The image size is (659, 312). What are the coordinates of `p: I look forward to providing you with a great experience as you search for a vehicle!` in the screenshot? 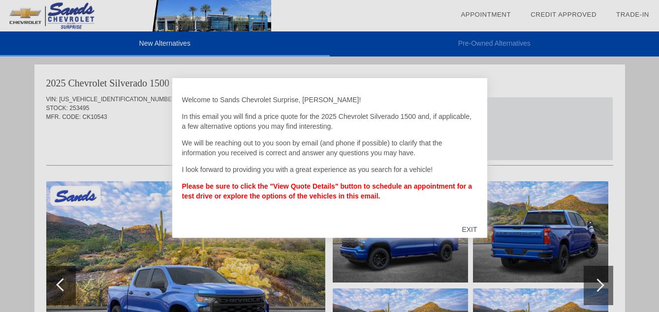 It's located at (330, 170).